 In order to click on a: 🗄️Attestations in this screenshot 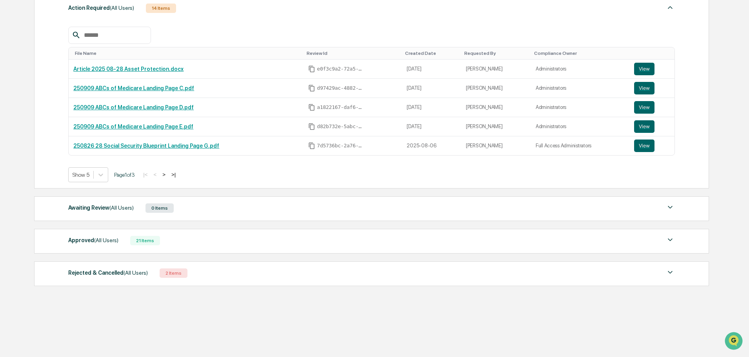, I will do `click(77, 103)`.